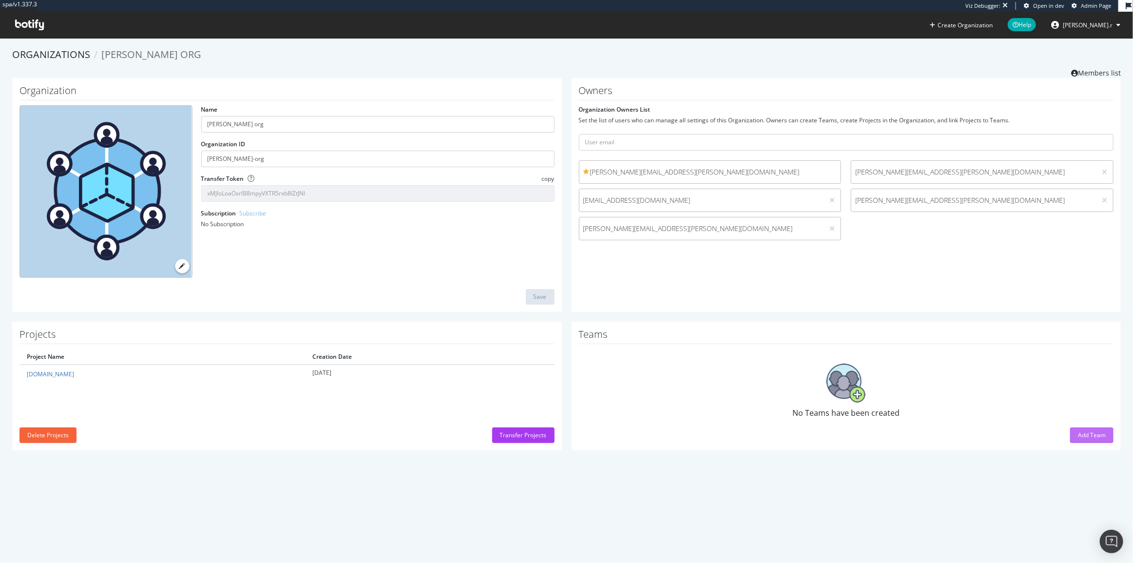 The height and width of the screenshot is (563, 1133). I want to click on a: Delete Projects, so click(48, 435).